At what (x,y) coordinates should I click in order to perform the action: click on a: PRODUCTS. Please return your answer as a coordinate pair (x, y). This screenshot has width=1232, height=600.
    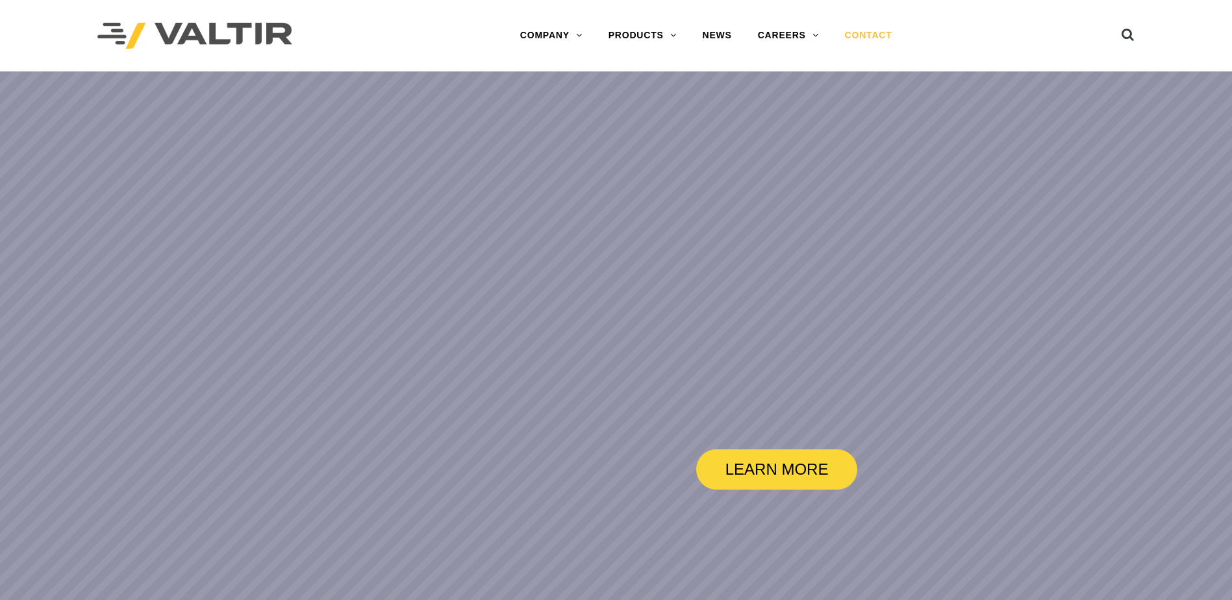
    Looking at the image, I should click on (642, 36).